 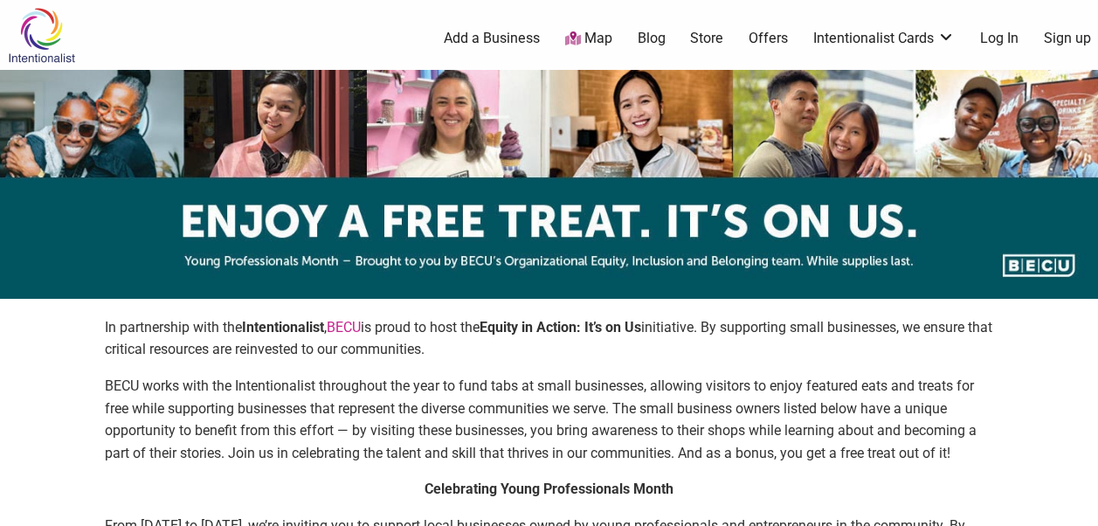 What do you see at coordinates (283, 327) in the screenshot?
I see `strong: Intentionalist` at bounding box center [283, 327].